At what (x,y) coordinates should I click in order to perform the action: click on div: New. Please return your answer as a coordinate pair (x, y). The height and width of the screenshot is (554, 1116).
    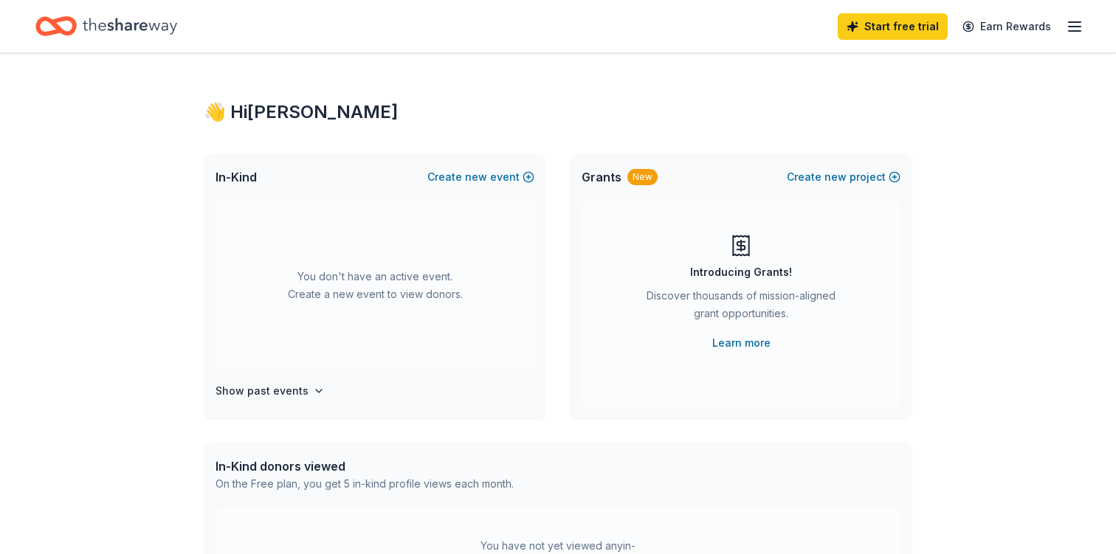
    Looking at the image, I should click on (642, 177).